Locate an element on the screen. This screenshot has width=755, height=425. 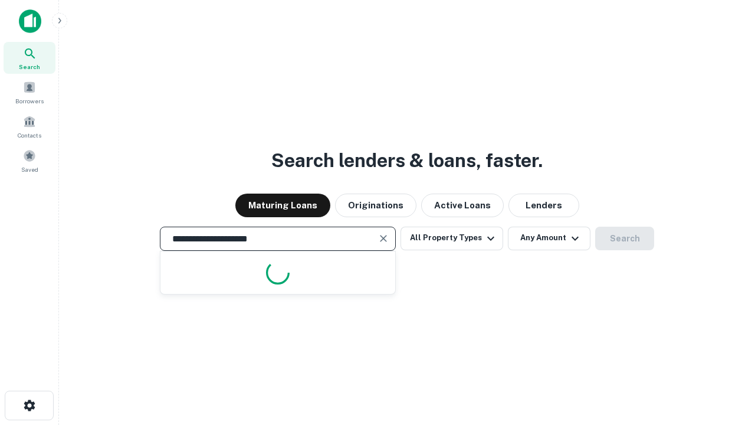
div: Borrowers is located at coordinates (30, 92).